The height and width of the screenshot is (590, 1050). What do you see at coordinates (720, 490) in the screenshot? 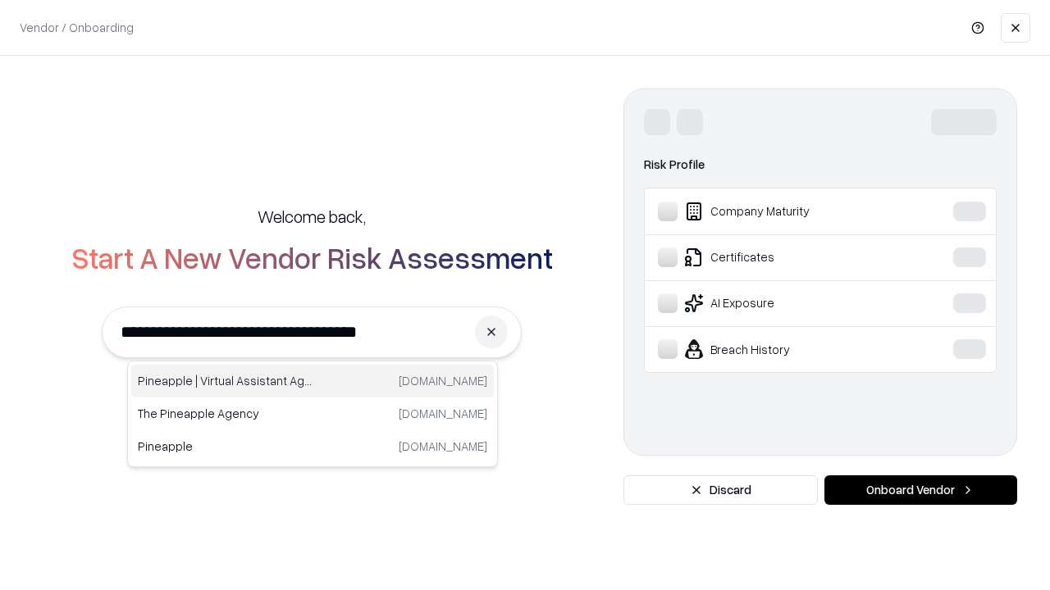
I see `button: Discard` at bounding box center [720, 490].